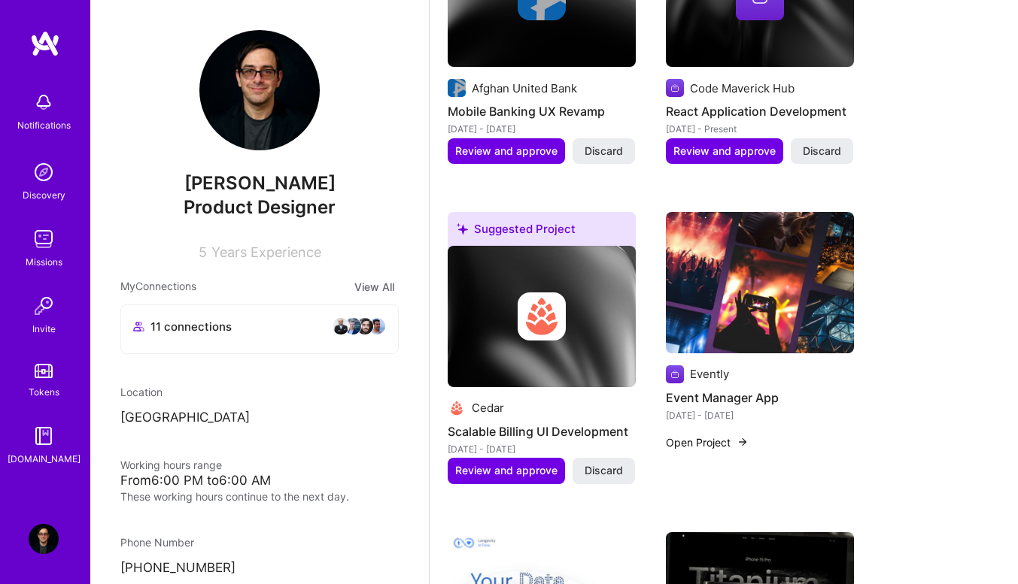 This screenshot has width=1018, height=584. I want to click on img: guide book, so click(44, 436).